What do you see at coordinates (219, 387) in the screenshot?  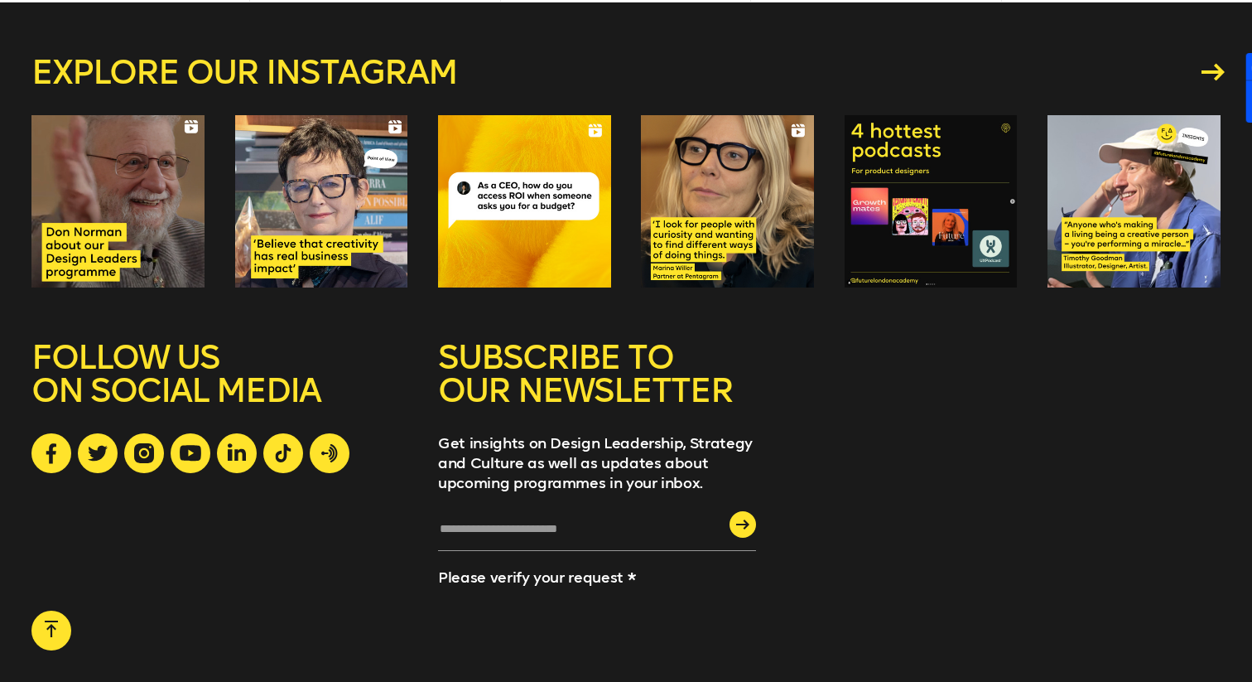 I see `h5: FOLLOW US ON SOCIAL MEDIA` at bounding box center [219, 387].